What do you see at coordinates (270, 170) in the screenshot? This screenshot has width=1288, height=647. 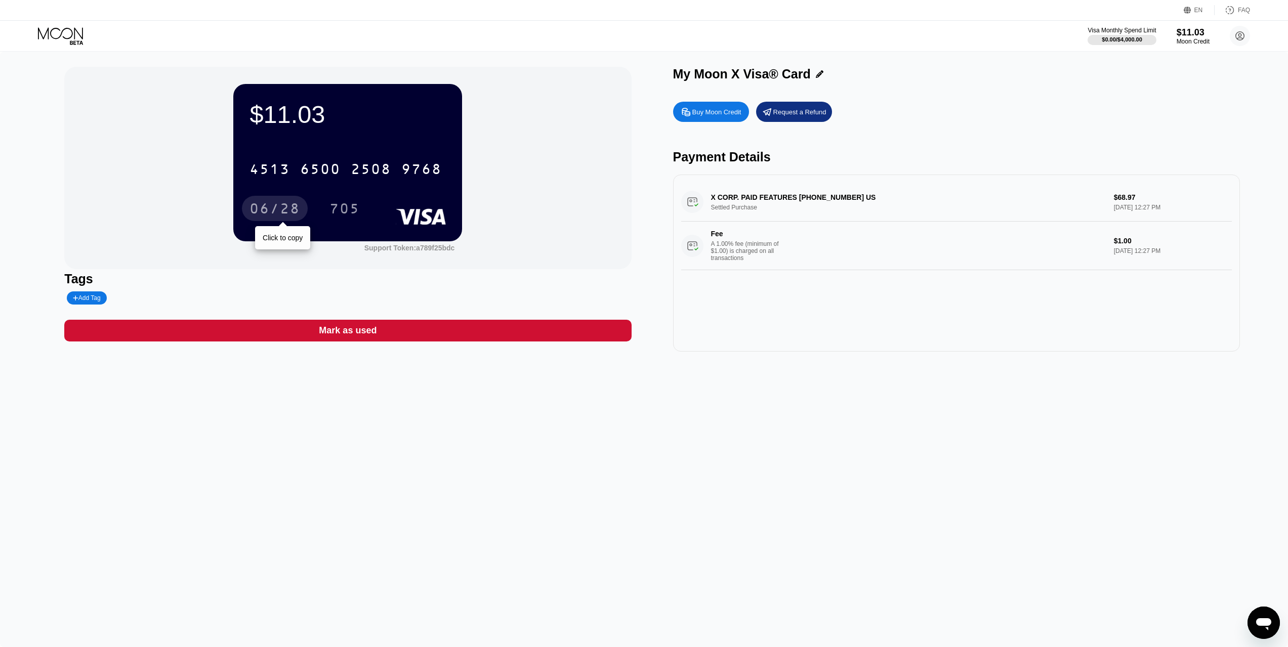 I see `div: 4513` at bounding box center [270, 170].